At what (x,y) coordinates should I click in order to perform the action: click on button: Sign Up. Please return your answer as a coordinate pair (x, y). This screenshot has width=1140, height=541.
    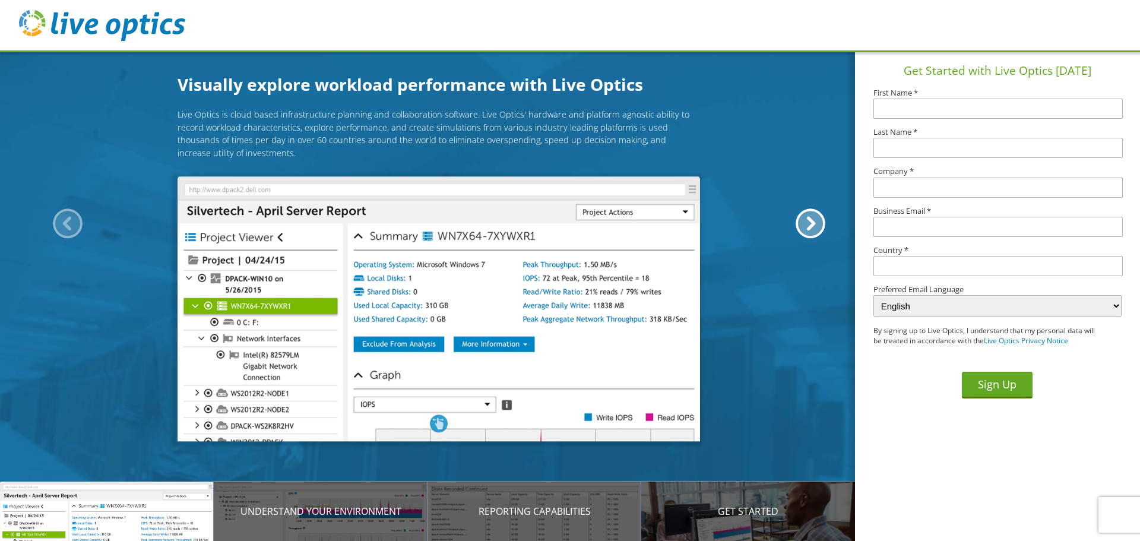
    Looking at the image, I should click on (997, 385).